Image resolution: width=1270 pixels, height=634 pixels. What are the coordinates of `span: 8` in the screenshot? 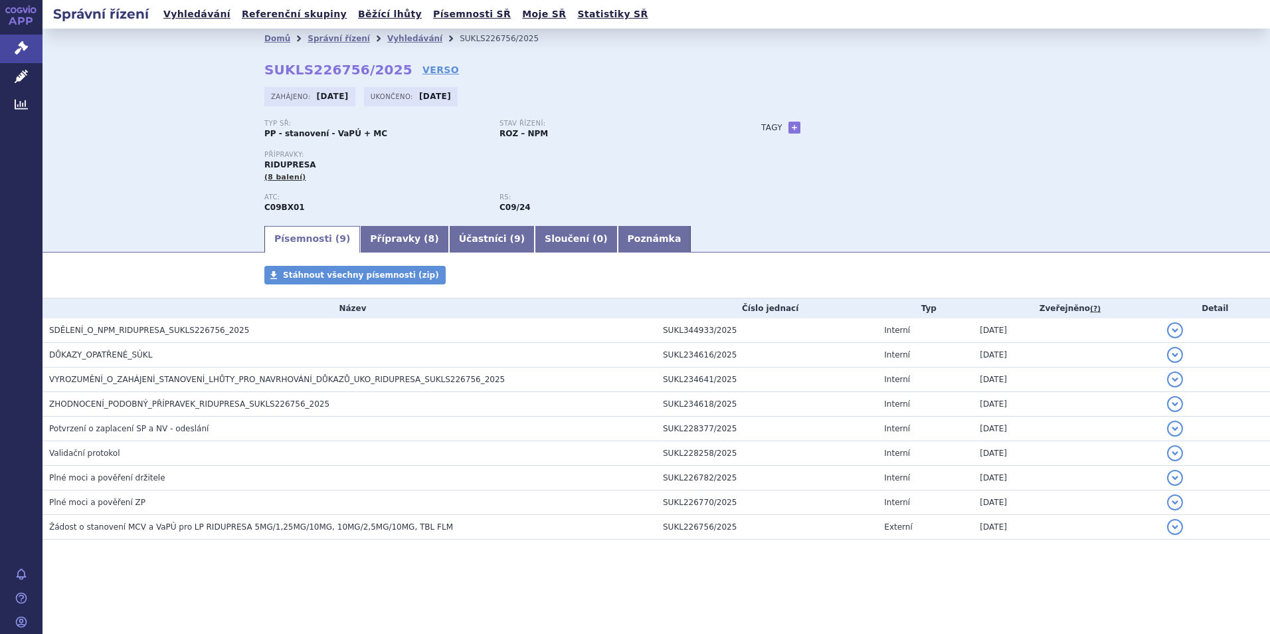 It's located at (432, 238).